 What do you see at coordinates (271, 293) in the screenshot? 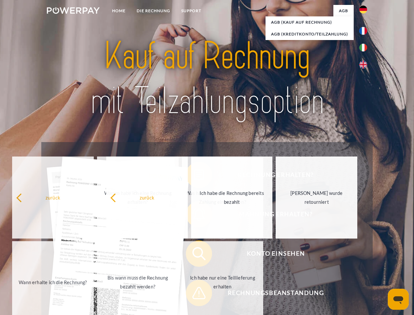
I see `button: Rechnungsbeanstandung` at bounding box center [271, 293].